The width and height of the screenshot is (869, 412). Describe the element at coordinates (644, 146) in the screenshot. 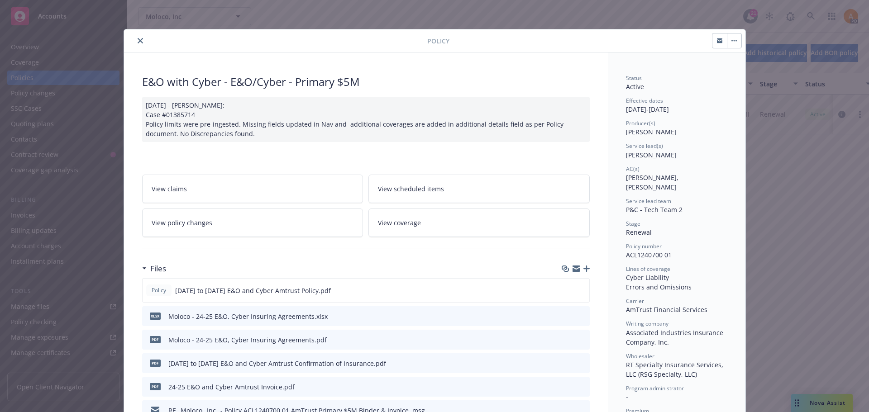

I see `span: Service lead(s)` at that location.